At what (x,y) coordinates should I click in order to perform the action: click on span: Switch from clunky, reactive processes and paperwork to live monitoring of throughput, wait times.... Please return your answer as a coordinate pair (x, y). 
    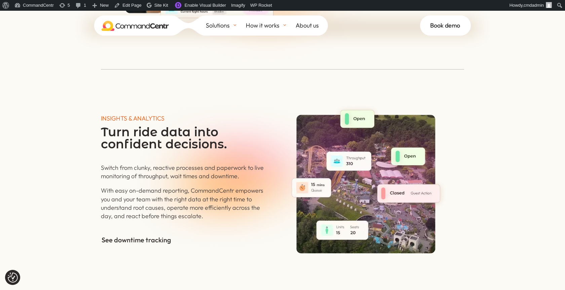
    Looking at the image, I should click on (182, 172).